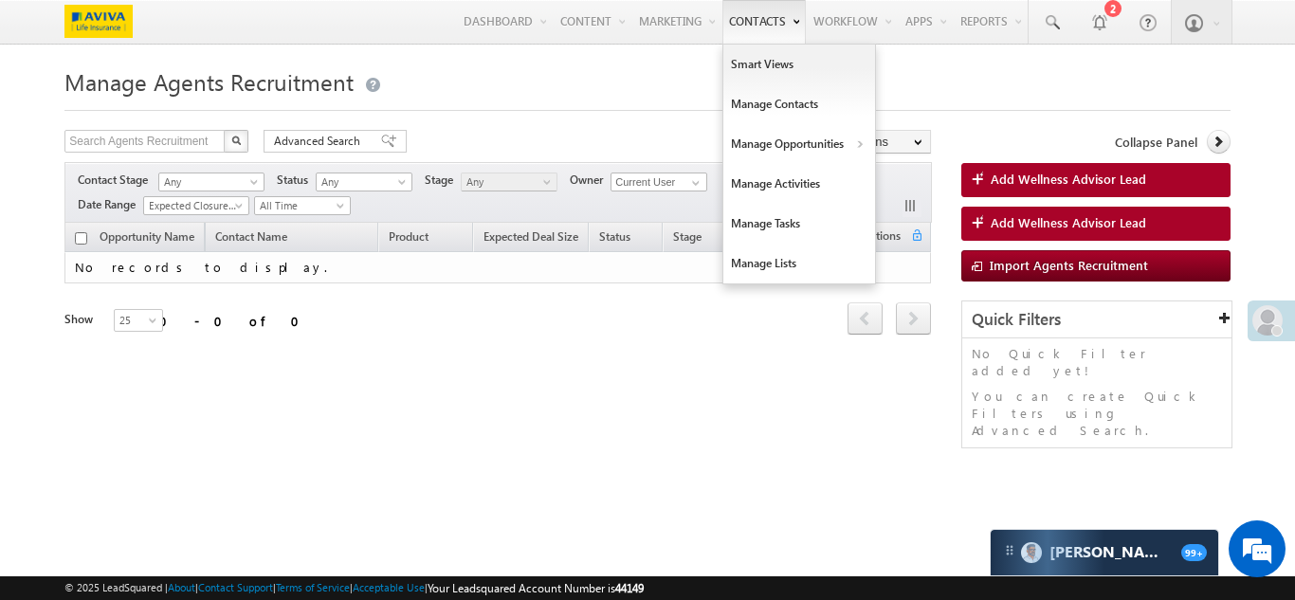 This screenshot has height=600, width=1295. I want to click on span: Manage Agents Recruitment, so click(209, 82).